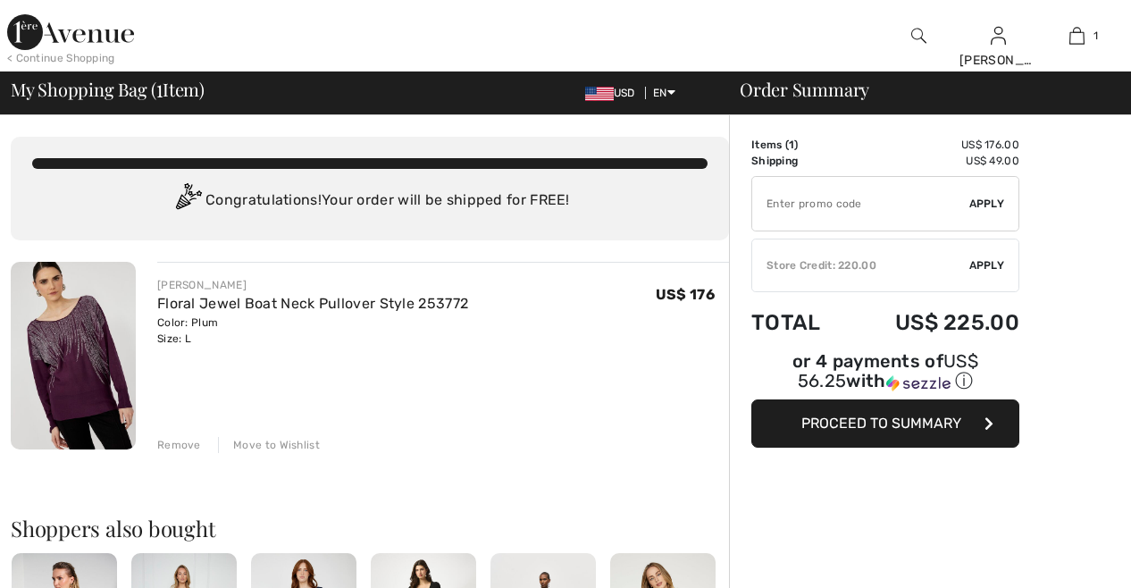 The height and width of the screenshot is (588, 1131). Describe the element at coordinates (881, 423) in the screenshot. I see `span: Proceed to Summary` at that location.